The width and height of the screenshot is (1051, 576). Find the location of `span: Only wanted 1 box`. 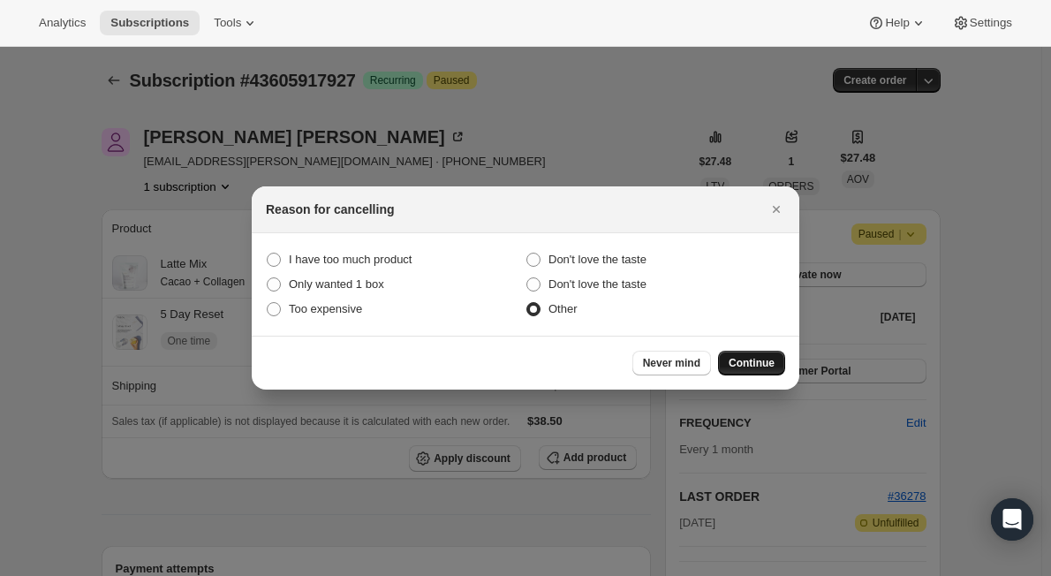

span: Only wanted 1 box is located at coordinates (336, 283).